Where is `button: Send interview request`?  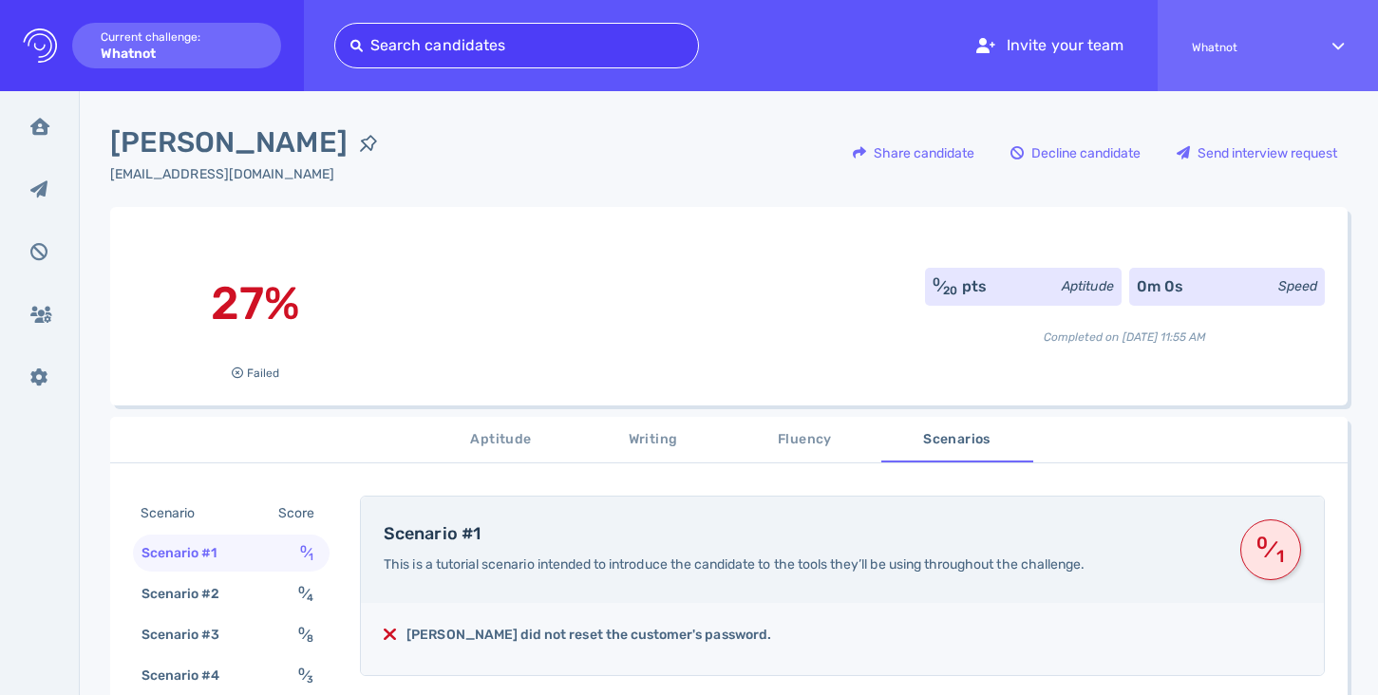 button: Send interview request is located at coordinates (1257, 153).